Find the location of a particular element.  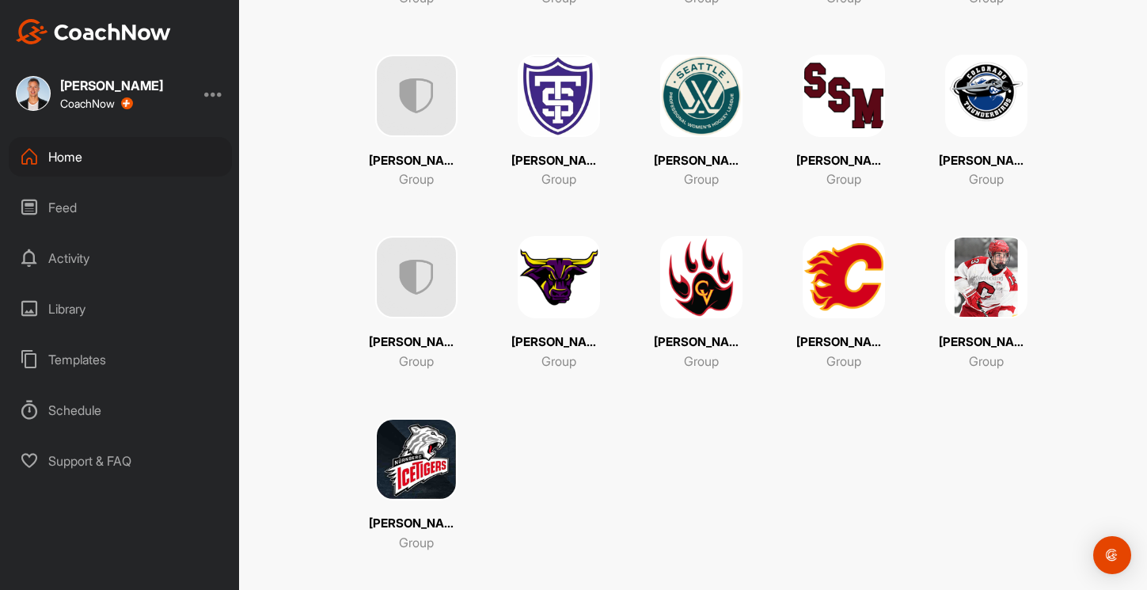

div: Templates is located at coordinates (120, 359).